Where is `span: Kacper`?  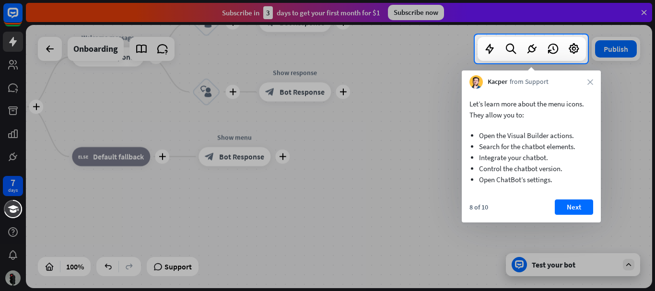
span: Kacper is located at coordinates (497, 82).